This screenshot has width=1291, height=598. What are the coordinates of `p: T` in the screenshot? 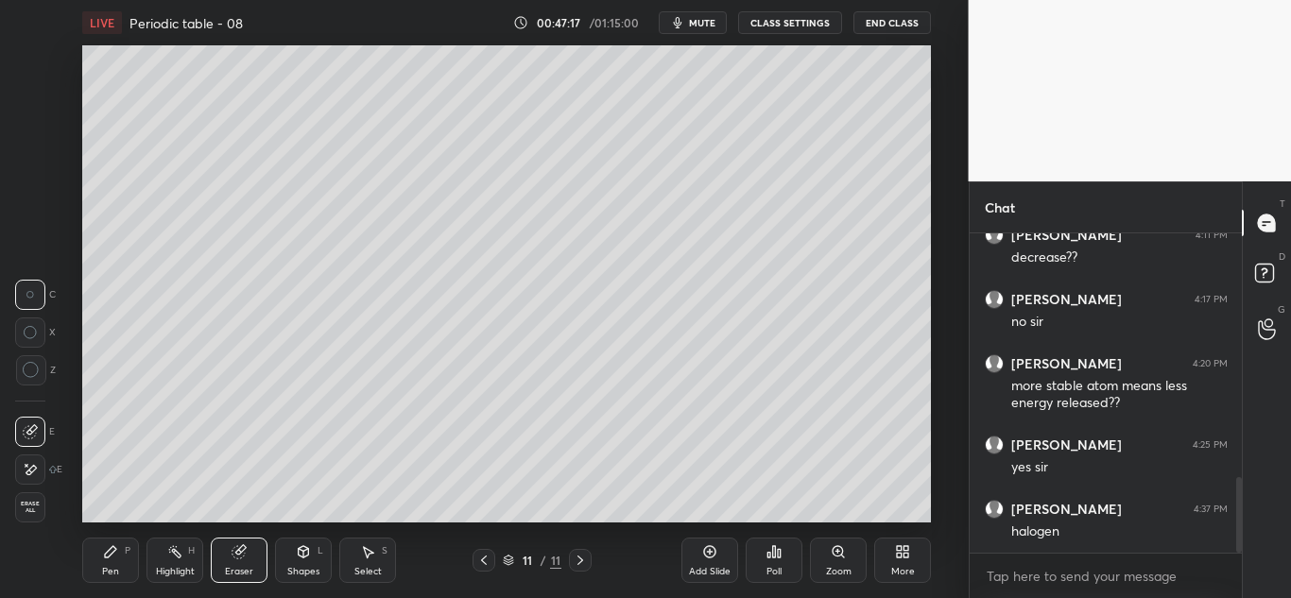 It's located at (1283, 203).